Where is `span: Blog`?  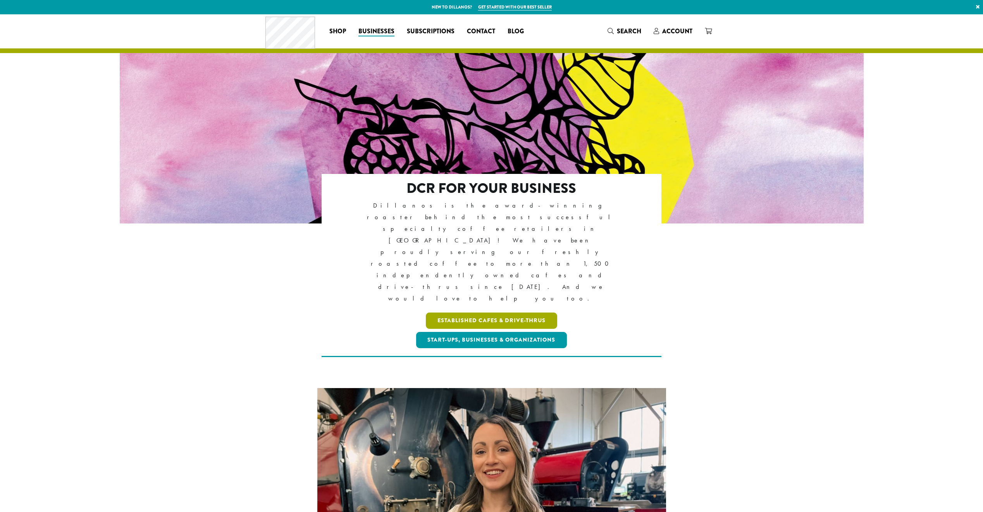
span: Blog is located at coordinates (516, 31).